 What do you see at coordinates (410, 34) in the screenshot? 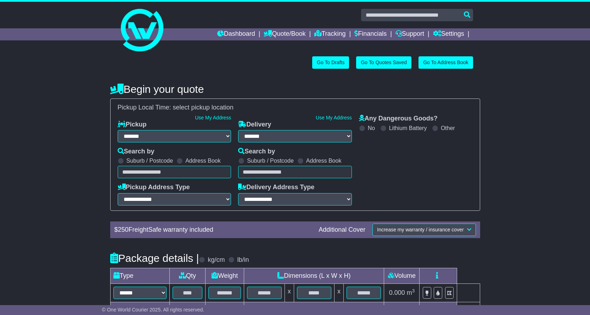
I see `a: Support` at bounding box center [410, 34].